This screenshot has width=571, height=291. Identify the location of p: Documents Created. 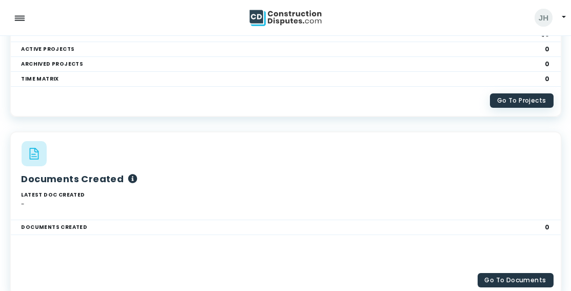
(286, 178).